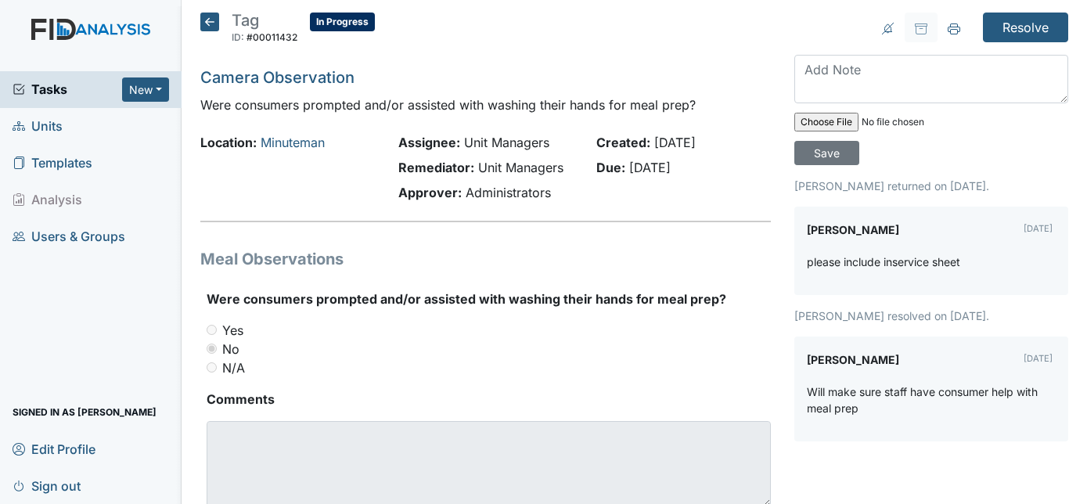  Describe the element at coordinates (67, 89) in the screenshot. I see `a: Tasks` at that location.